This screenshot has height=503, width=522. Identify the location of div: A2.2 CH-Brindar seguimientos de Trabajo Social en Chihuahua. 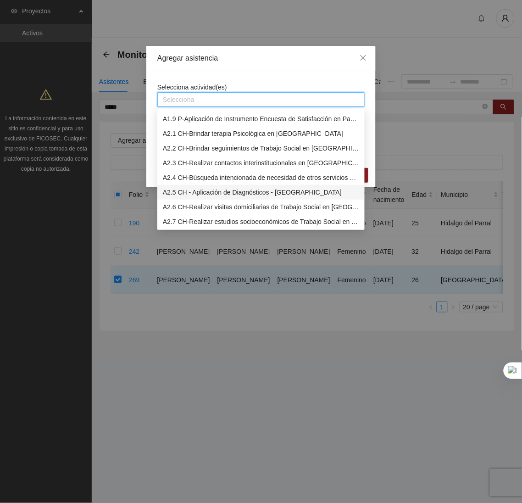
(261, 148).